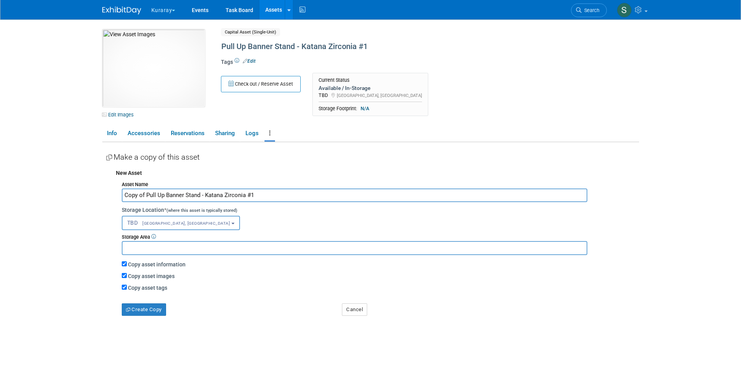  Describe the element at coordinates (144, 133) in the screenshot. I see `a: Accessories` at that location.